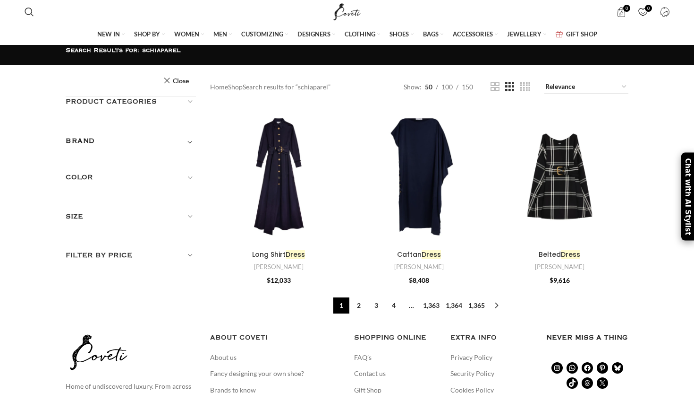 This screenshot has width=694, height=393. I want to click on h5: Color, so click(131, 177).